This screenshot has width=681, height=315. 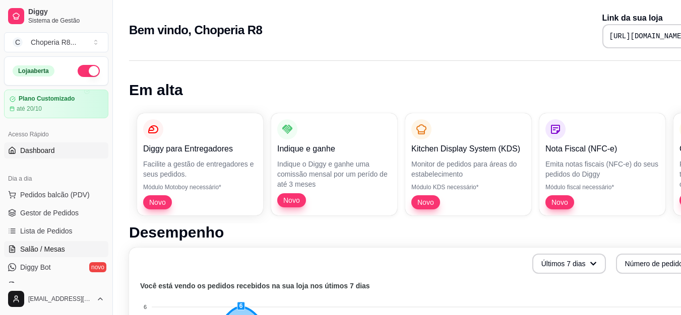 What do you see at coordinates (37, 151) in the screenshot?
I see `span: Dashboard` at bounding box center [37, 151].